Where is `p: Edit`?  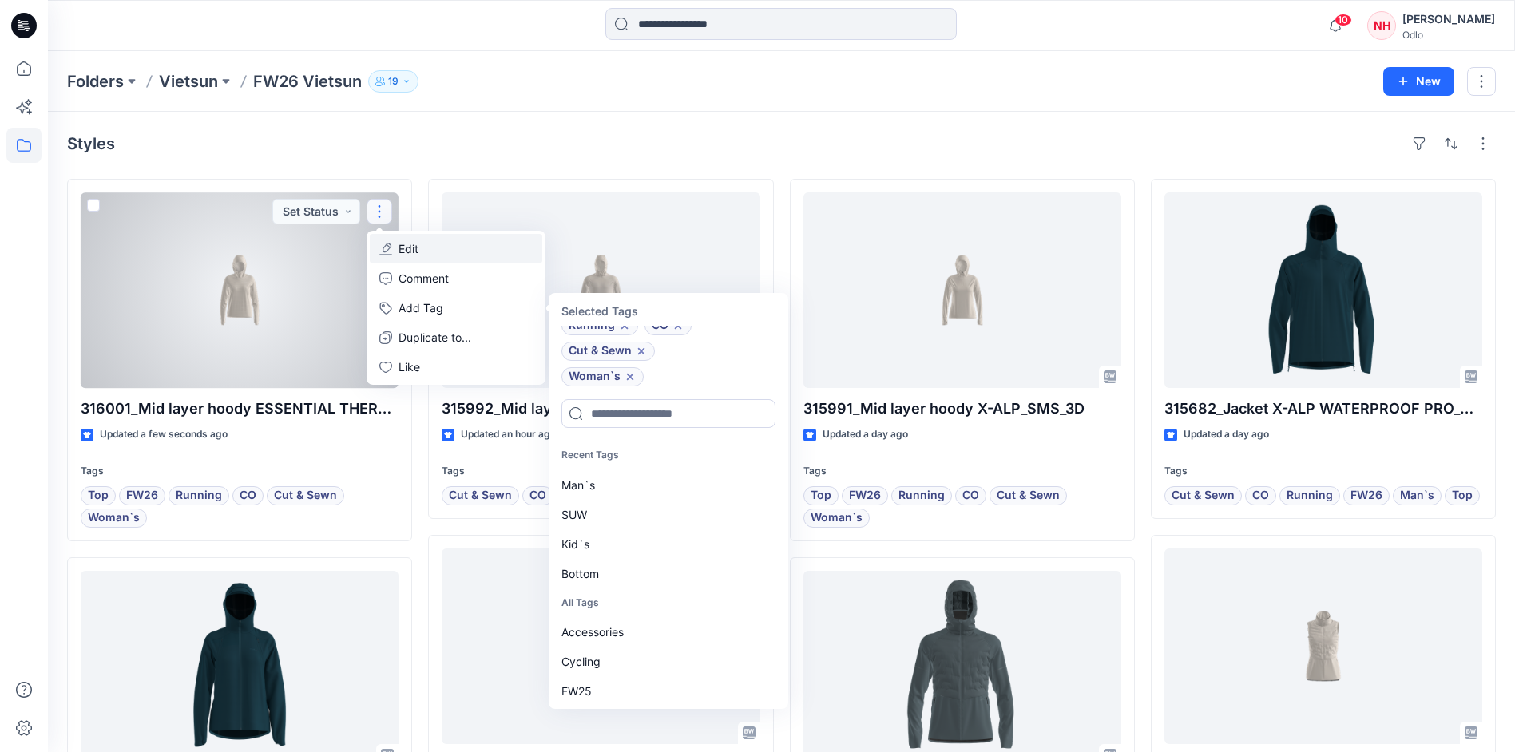
p: Edit is located at coordinates (408, 248).